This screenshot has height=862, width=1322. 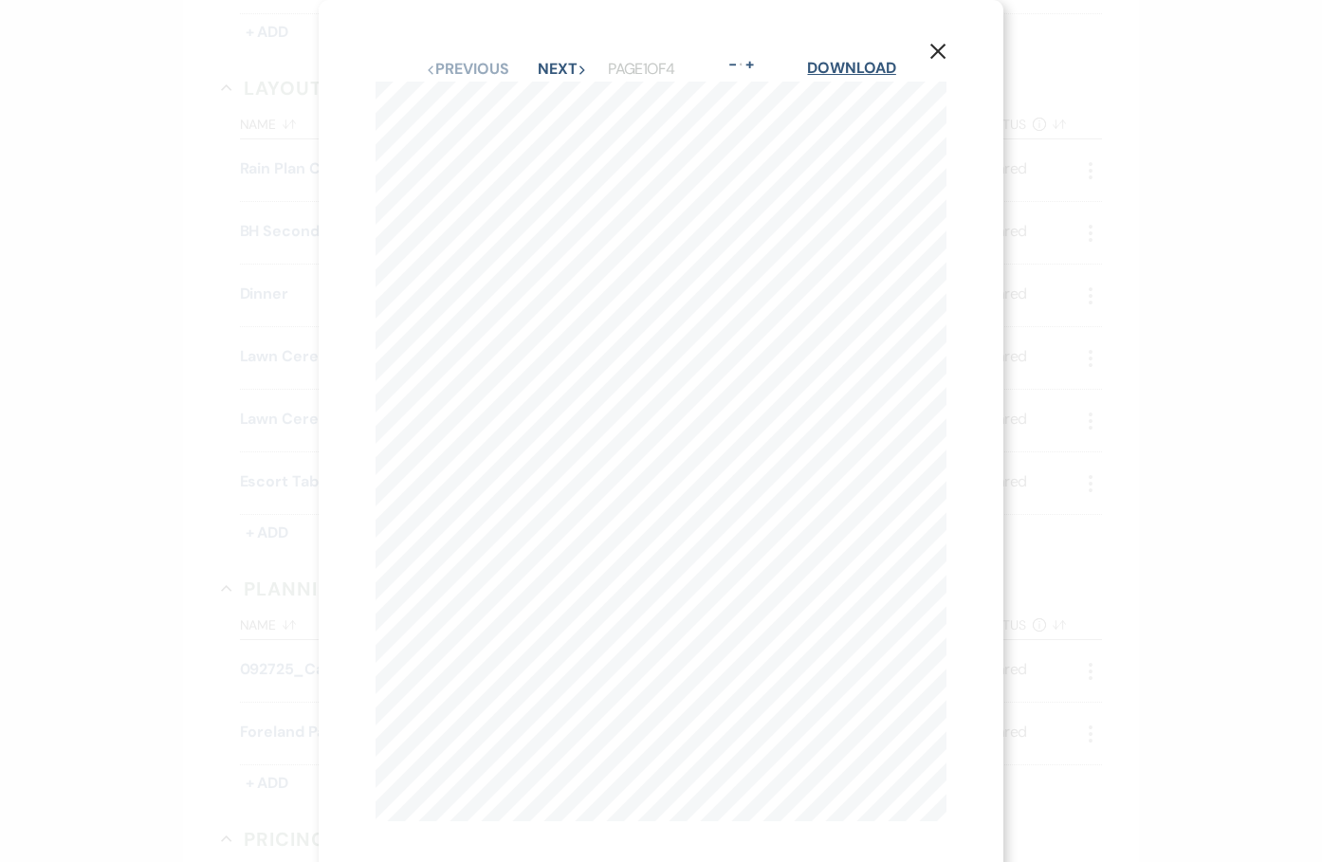 What do you see at coordinates (641, 69) in the screenshot?
I see `p: Page 1 of 4` at bounding box center [641, 69].